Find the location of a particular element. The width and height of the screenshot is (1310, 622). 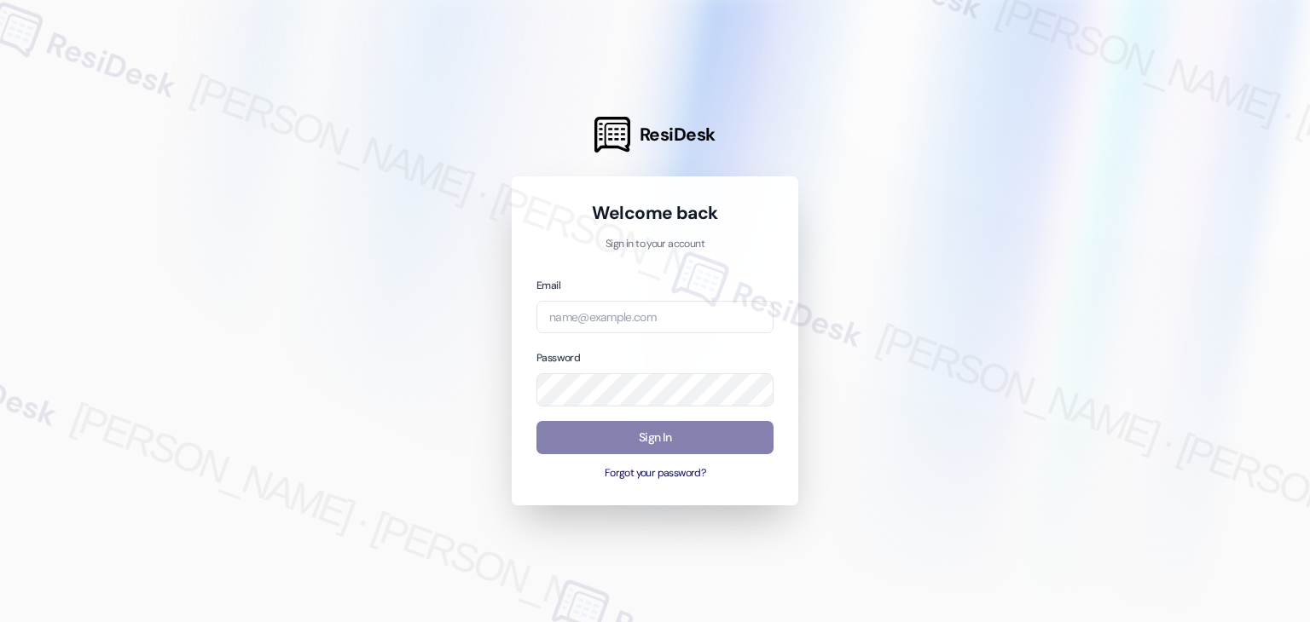

label: Email is located at coordinates (548, 286).